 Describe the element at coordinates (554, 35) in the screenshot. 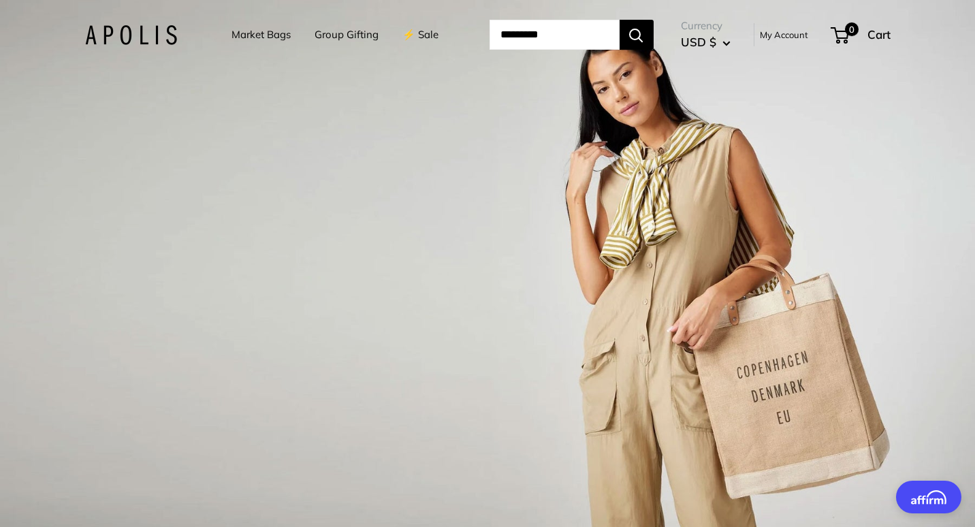

I see `input: Search...` at that location.